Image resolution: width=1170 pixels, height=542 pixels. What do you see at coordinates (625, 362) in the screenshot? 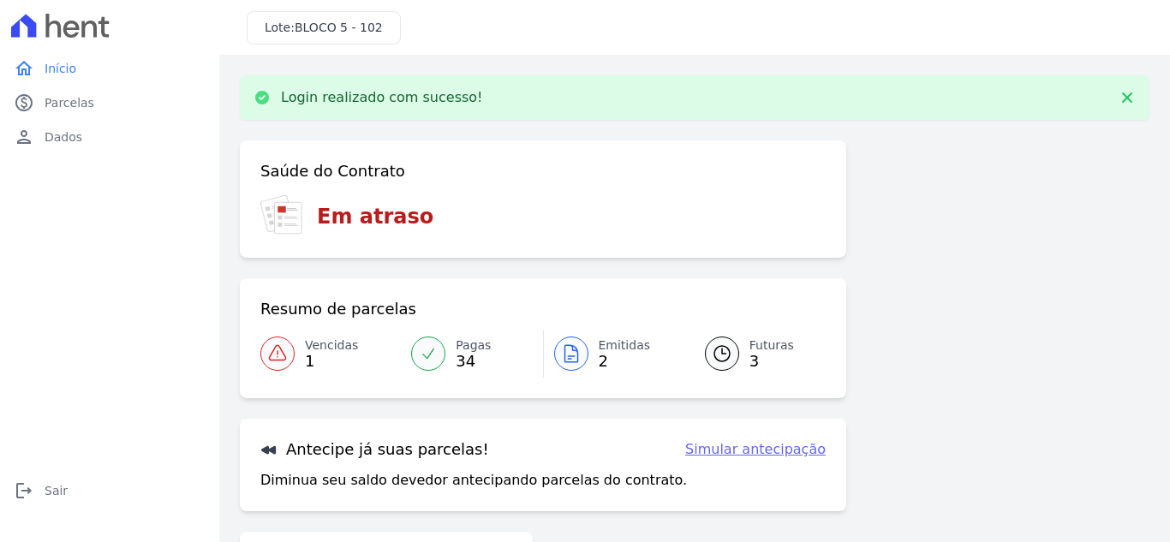
I see `span: 2` at bounding box center [625, 362].